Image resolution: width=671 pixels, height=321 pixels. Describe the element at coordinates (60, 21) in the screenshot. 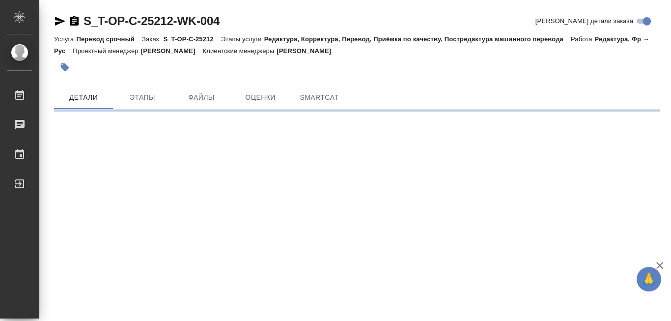

I see `button: Скопировать ссылку для ЯМессенджера` at that location.